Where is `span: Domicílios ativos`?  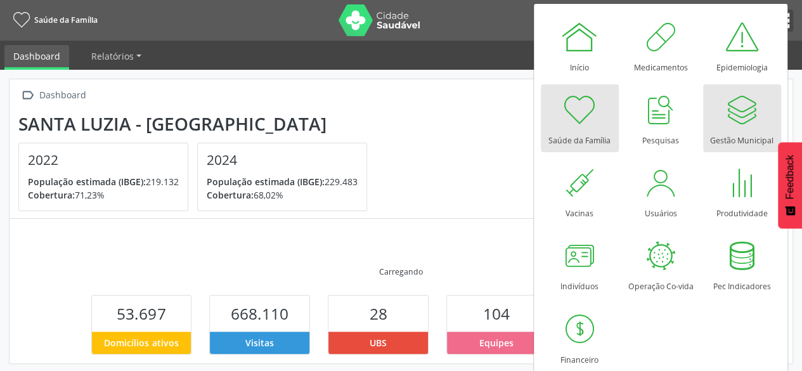 span: Domicílios ativos is located at coordinates (141, 342).